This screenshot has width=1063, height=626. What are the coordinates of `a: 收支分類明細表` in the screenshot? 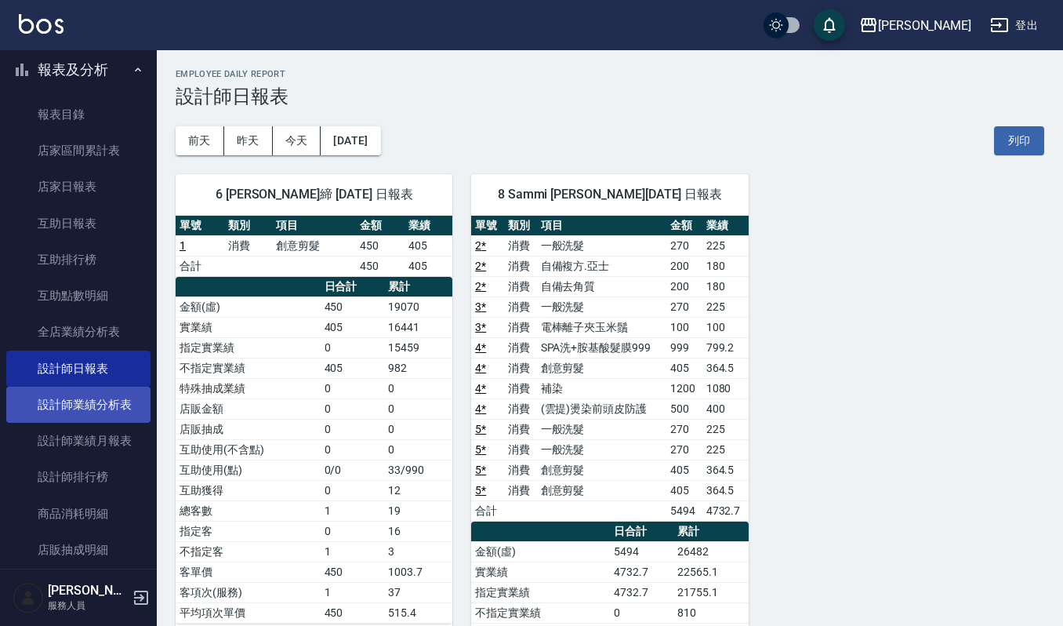 It's located at (78, 586).